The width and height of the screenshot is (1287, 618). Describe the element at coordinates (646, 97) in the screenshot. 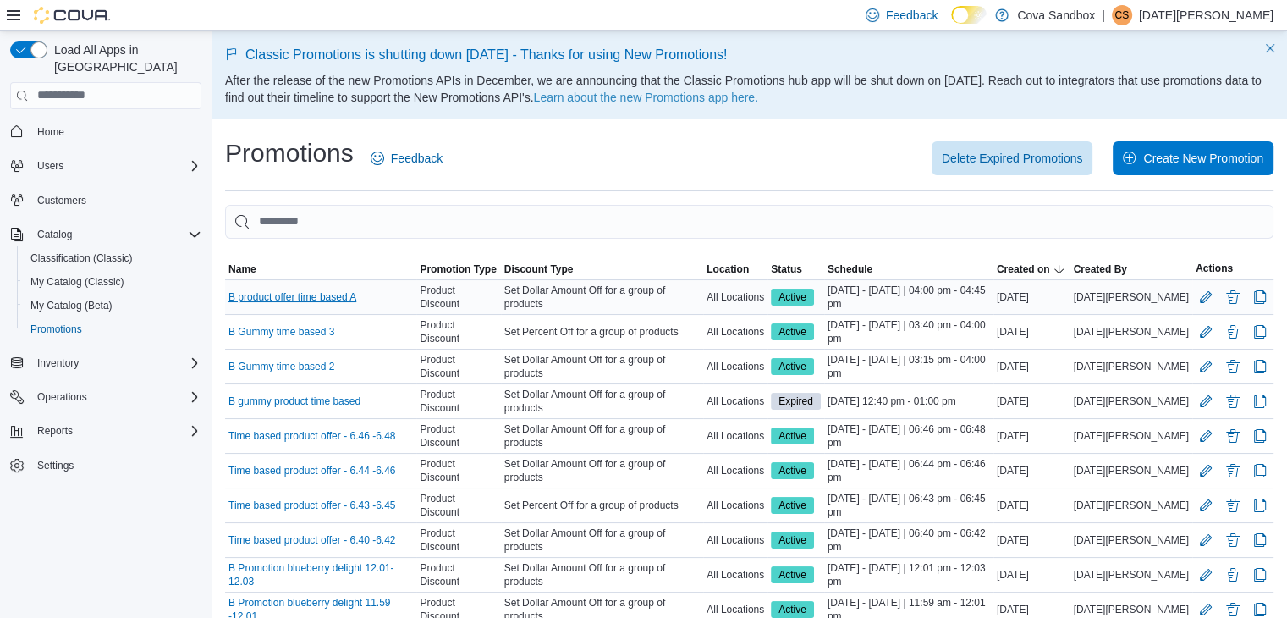

I see `a: Learn about the new Promotions app here.` at that location.